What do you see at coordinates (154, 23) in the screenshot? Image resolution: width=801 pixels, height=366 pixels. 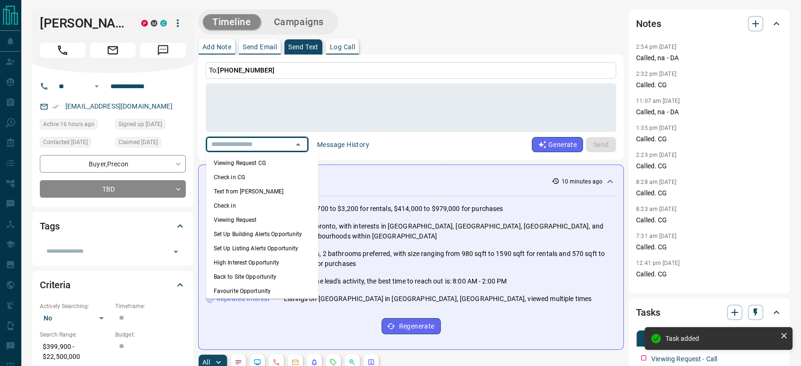 I see `div: mrloft.ca` at bounding box center [154, 23].